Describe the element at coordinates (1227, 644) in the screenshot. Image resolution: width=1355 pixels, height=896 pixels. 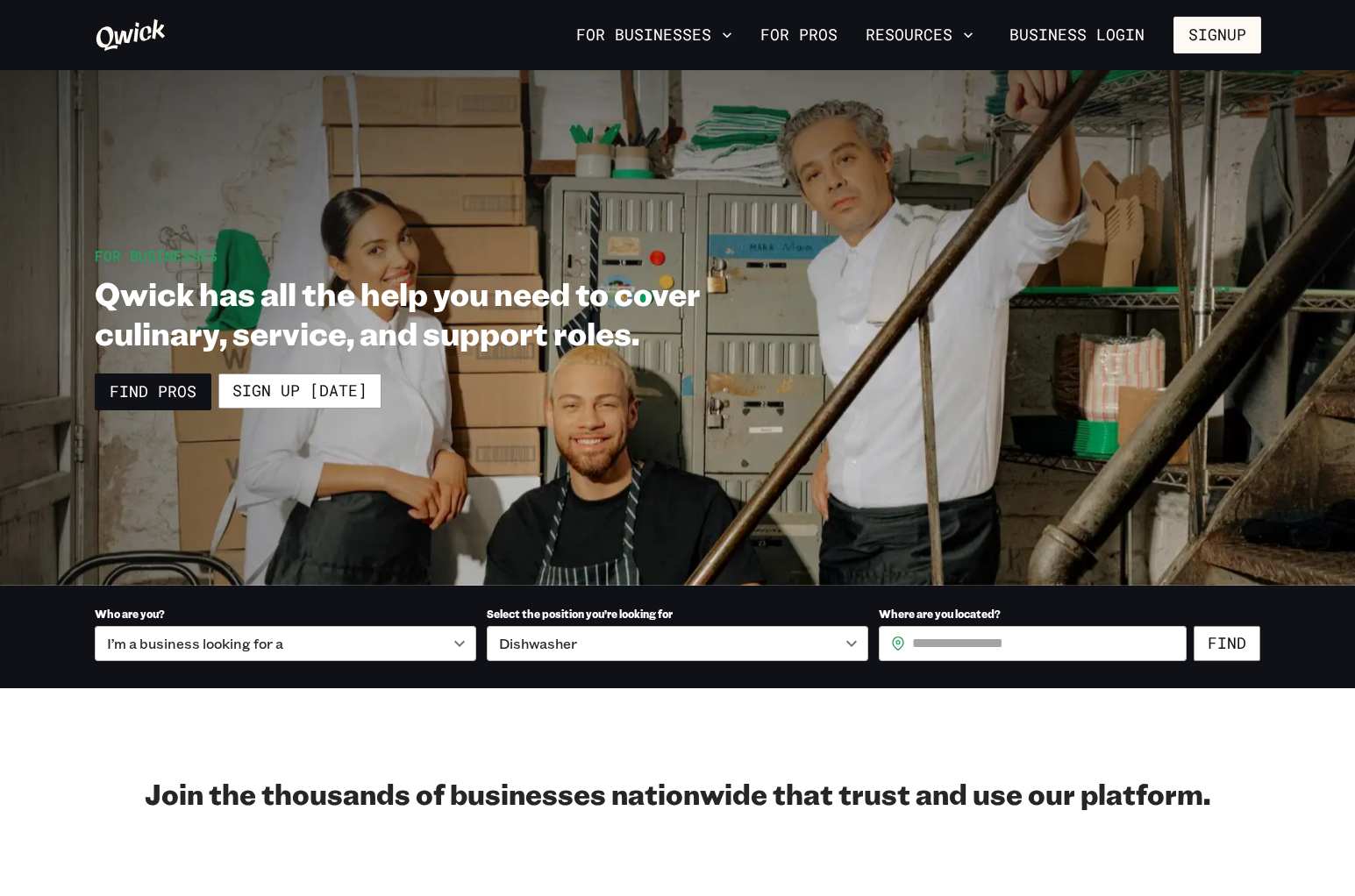
I see `button: Find` at that location.